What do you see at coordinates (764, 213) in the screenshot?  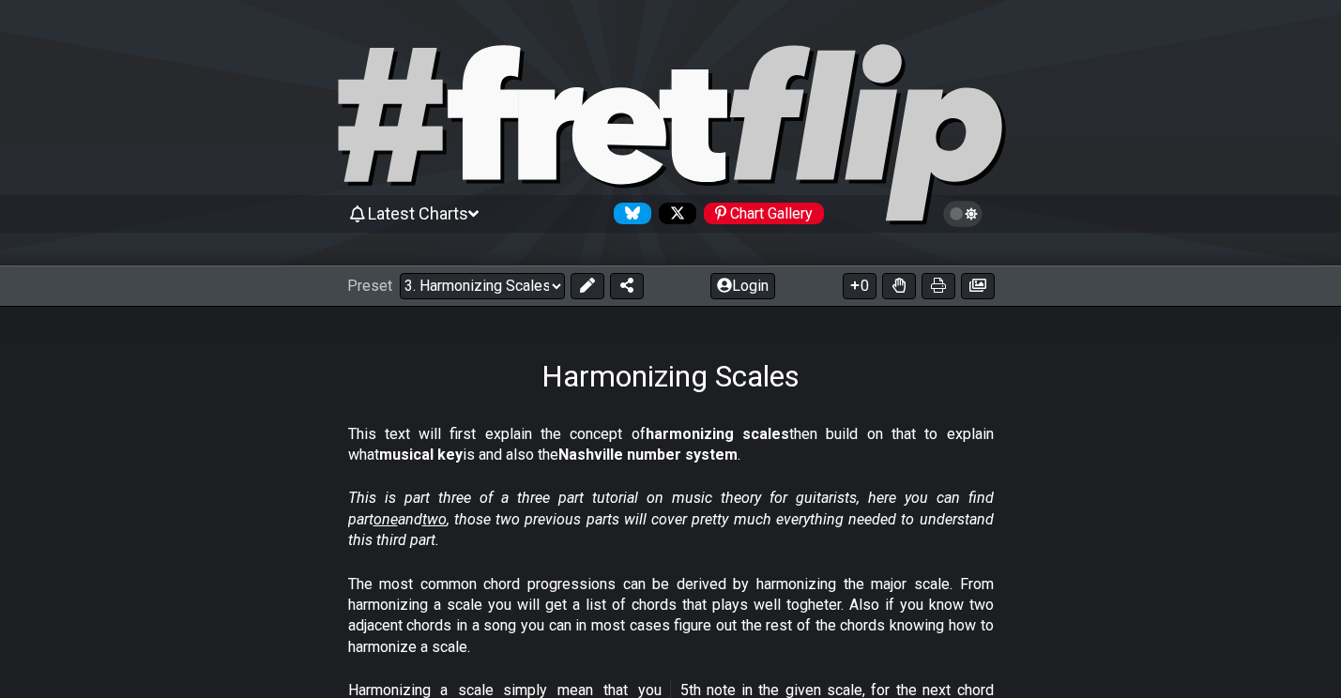 I see `div: Chart Gallery` at bounding box center [764, 213].